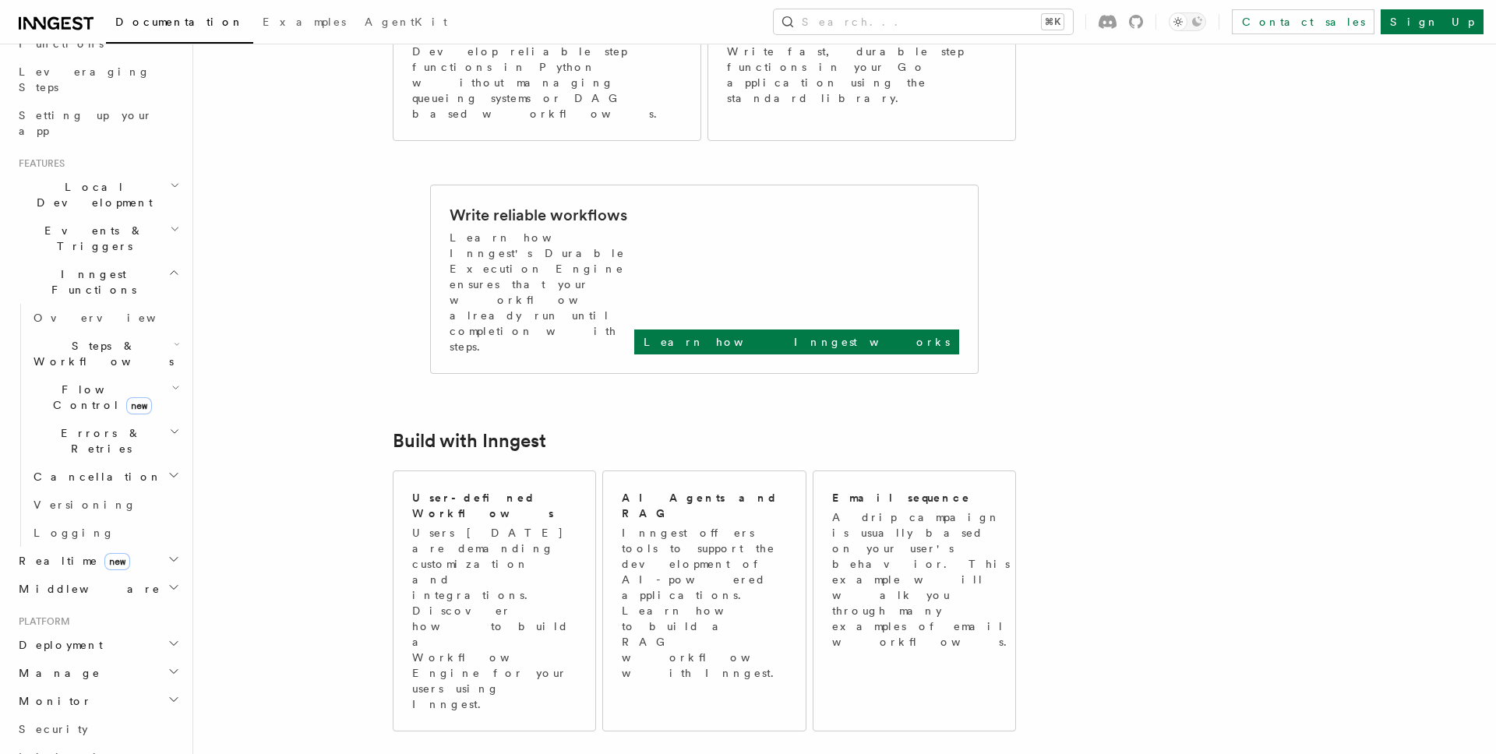 This screenshot has height=754, width=1496. What do you see at coordinates (923, 22) in the screenshot?
I see `button: Search...⌘K` at bounding box center [923, 22].